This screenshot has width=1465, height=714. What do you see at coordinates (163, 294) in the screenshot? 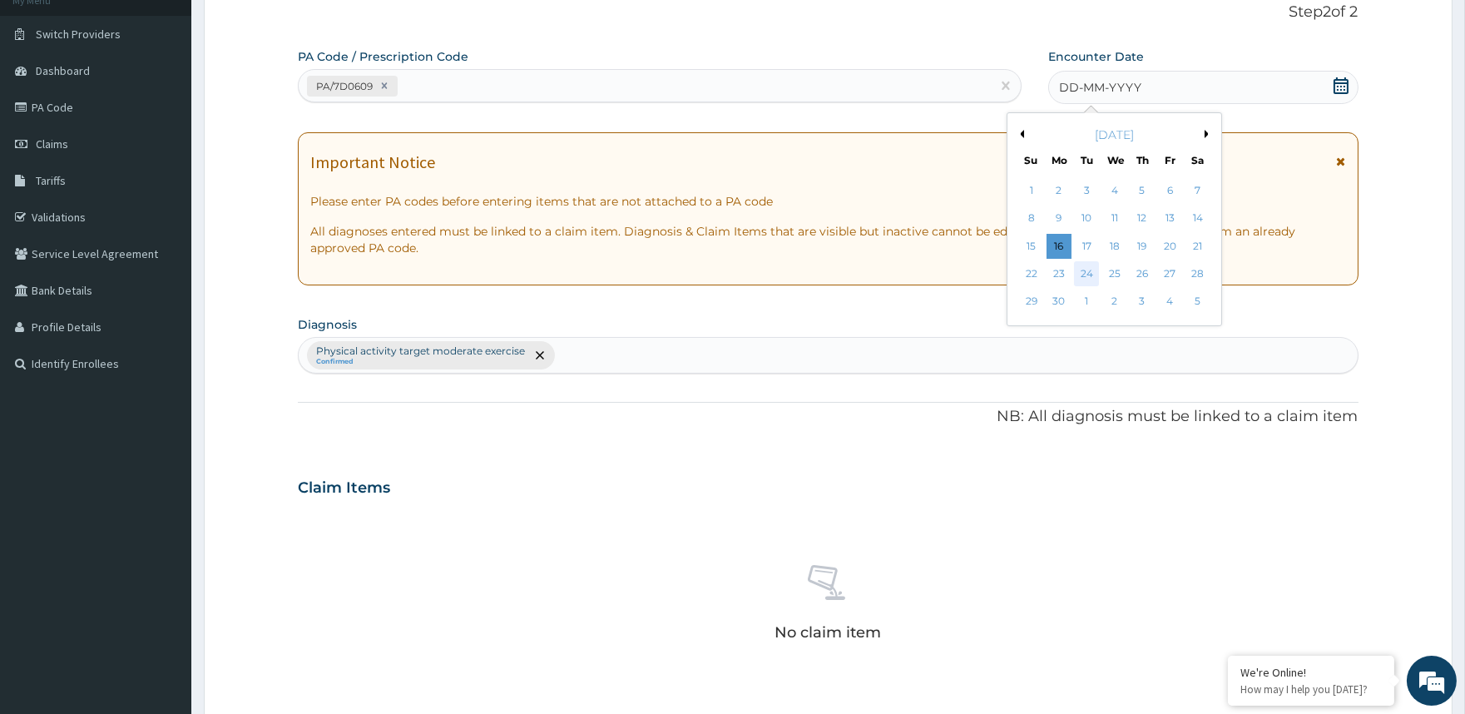
I see `span: We're online!` at bounding box center [163, 294].